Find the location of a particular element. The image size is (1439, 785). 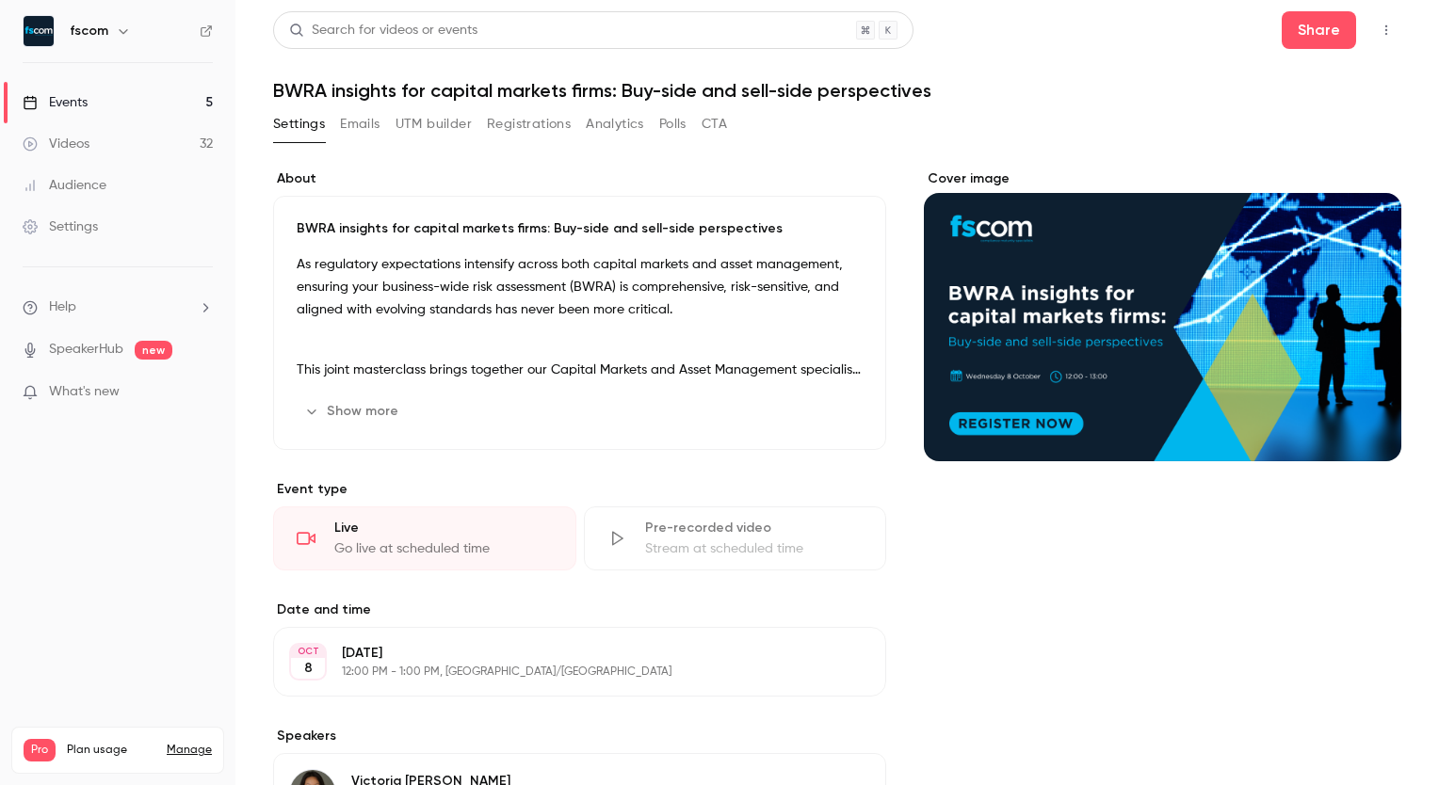

a: SpeakerHub is located at coordinates (86, 349).